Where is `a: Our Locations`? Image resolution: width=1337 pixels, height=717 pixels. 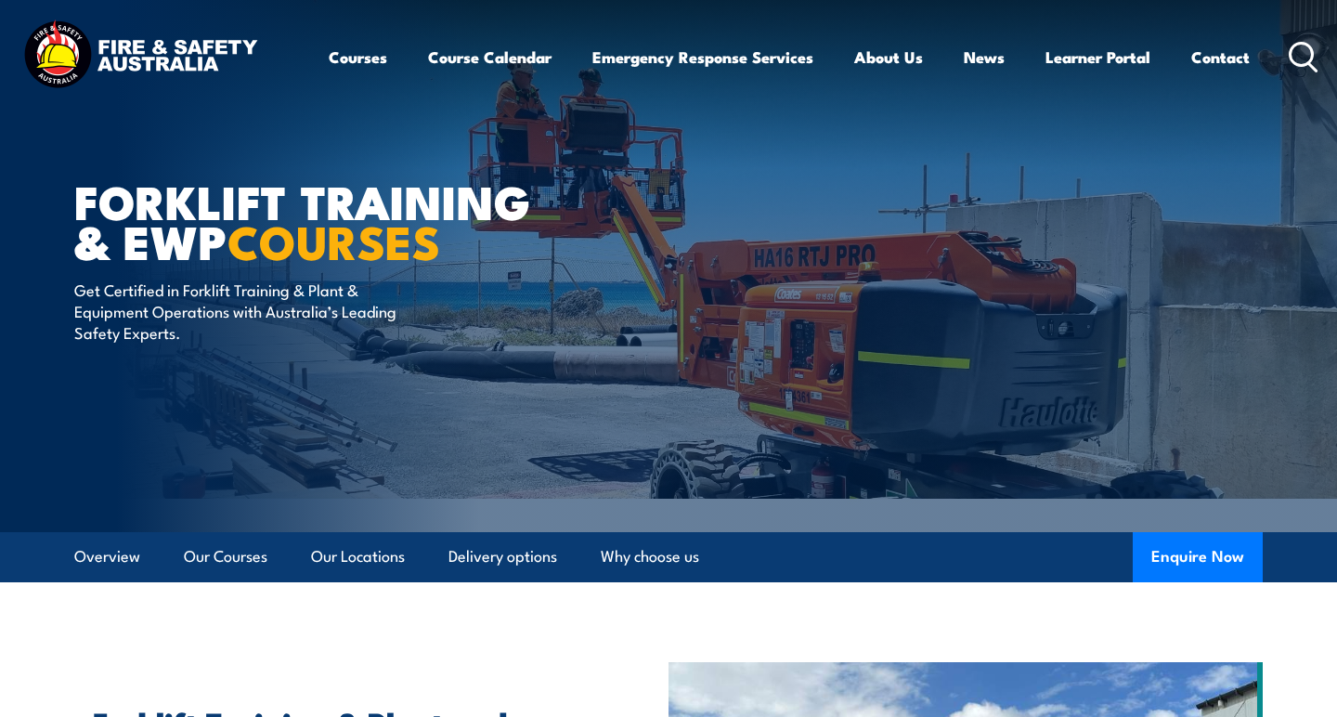 a: Our Locations is located at coordinates (358, 556).